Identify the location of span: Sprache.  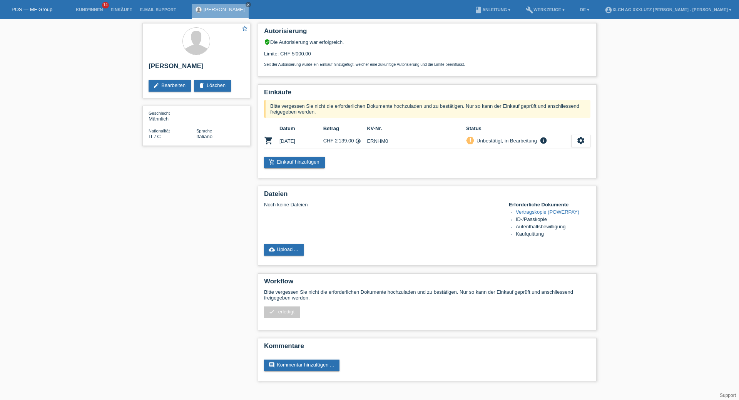
(204, 131).